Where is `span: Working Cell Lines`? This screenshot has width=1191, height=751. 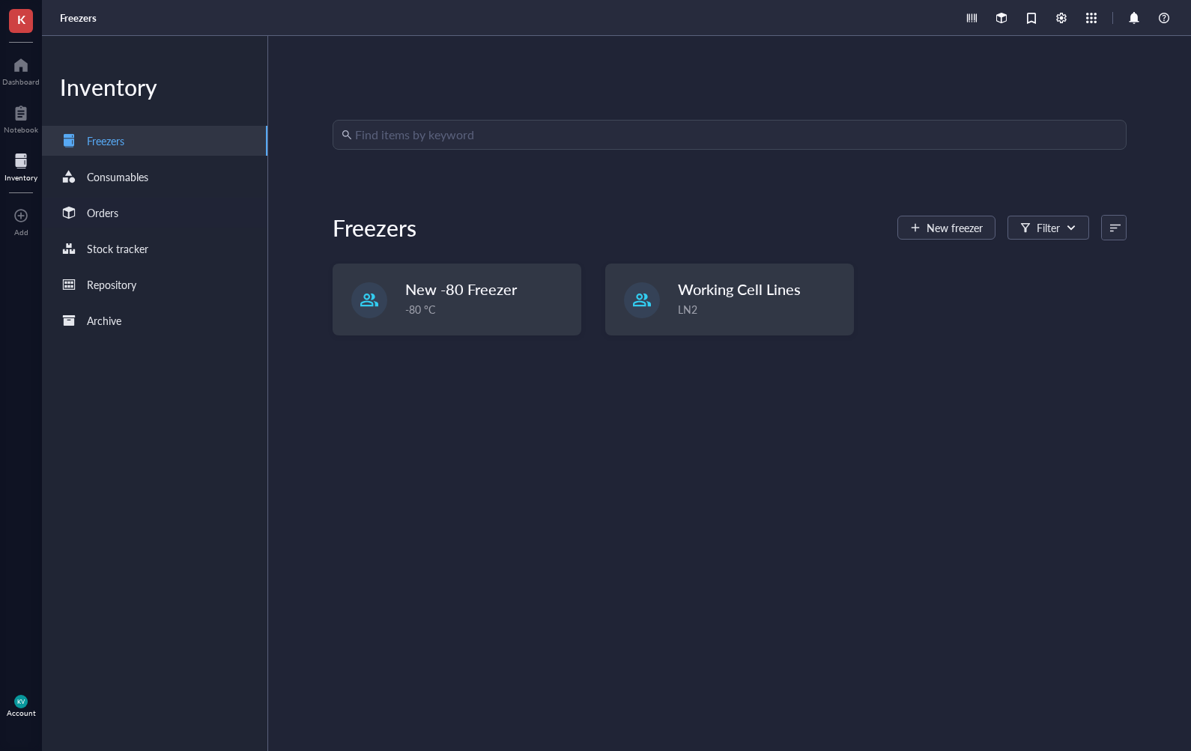
span: Working Cell Lines is located at coordinates (739, 289).